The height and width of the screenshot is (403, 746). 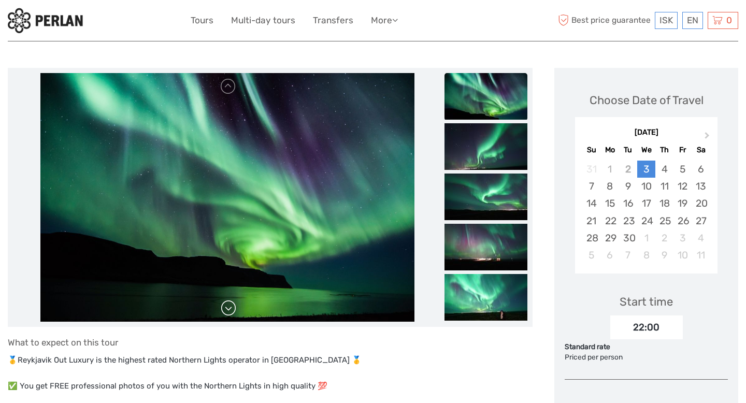 I want to click on div: Choose Tuesday, September 16th, 2025, so click(x=628, y=203).